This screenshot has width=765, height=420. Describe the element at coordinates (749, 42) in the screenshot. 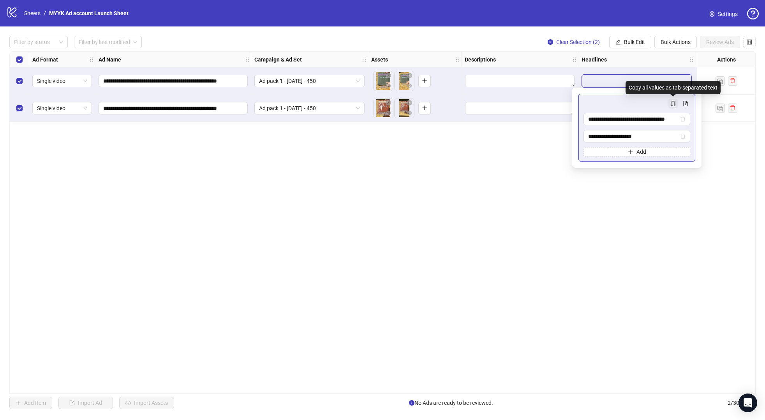

I see `span: control` at that location.